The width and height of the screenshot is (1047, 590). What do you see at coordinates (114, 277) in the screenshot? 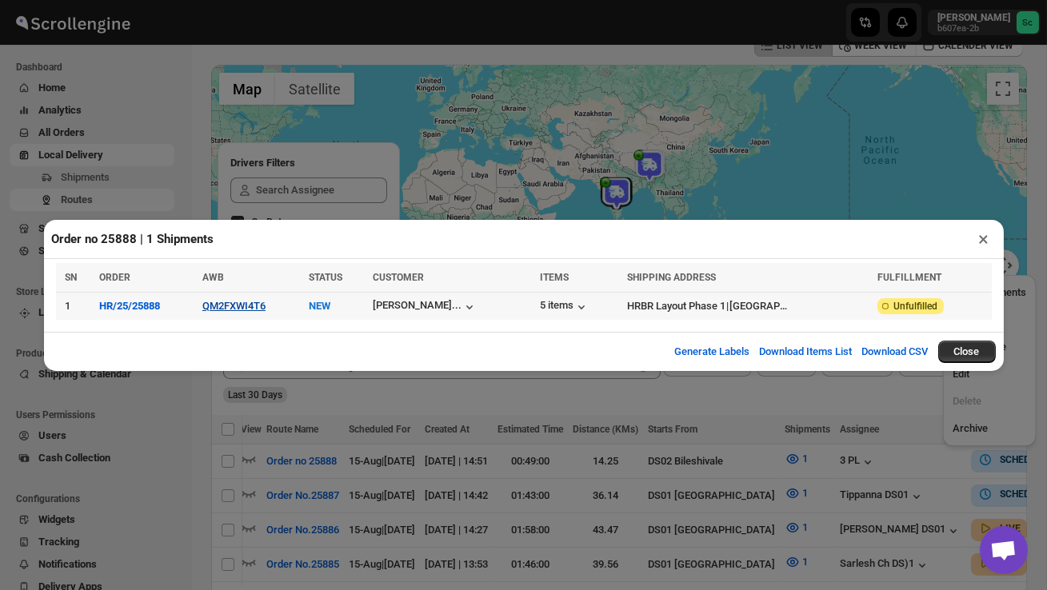
I see `span: ORDER` at bounding box center [114, 277].